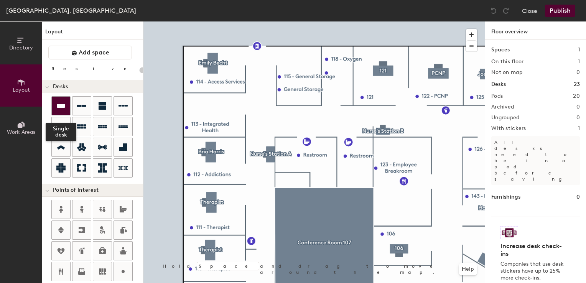 This screenshot has height=283, width=586. What do you see at coordinates (530, 11) in the screenshot?
I see `button: Close` at bounding box center [530, 11].